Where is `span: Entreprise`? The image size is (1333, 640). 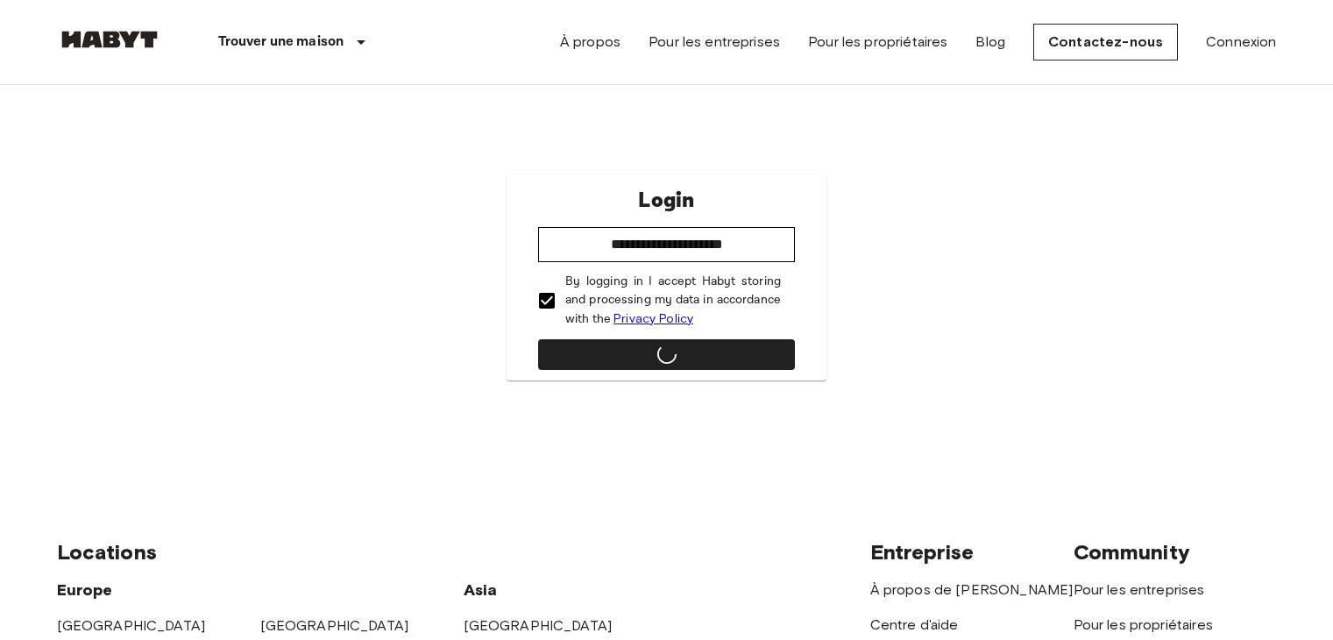
span: Entreprise is located at coordinates (922, 551).